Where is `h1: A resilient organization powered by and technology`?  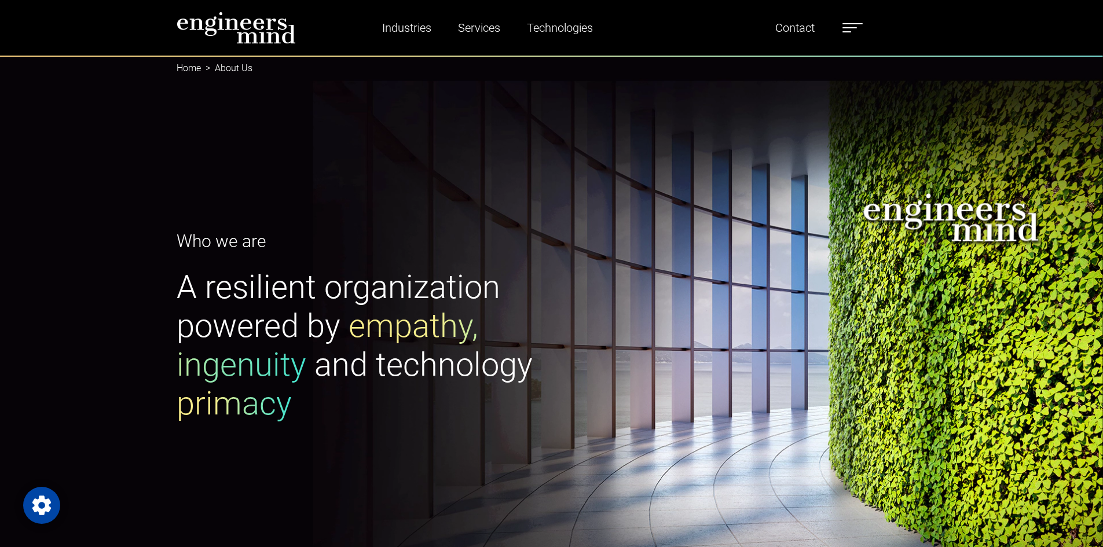
h1: A resilient organization powered by and technology is located at coordinates (361, 346).